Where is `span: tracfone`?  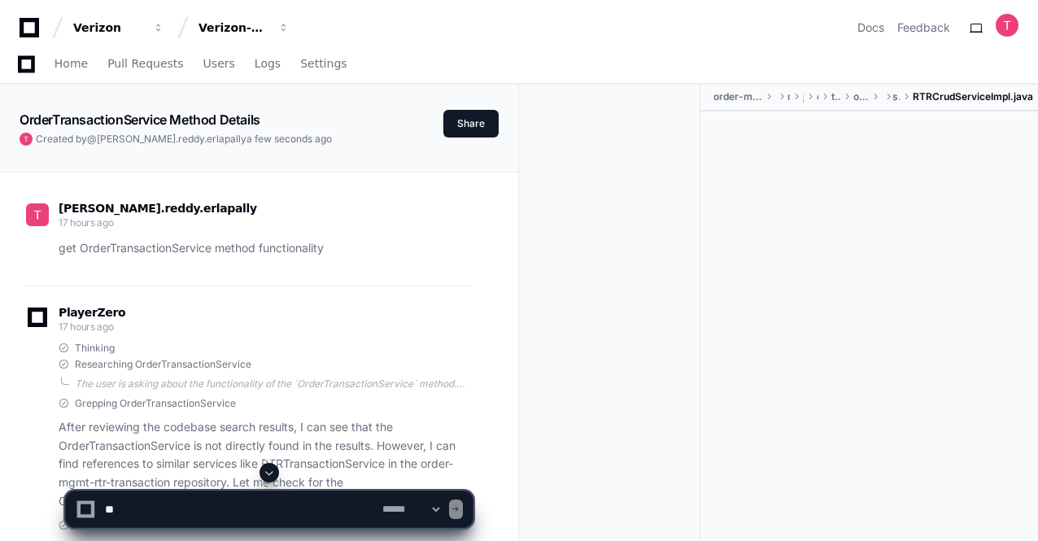 span: tracfone is located at coordinates (836, 97).